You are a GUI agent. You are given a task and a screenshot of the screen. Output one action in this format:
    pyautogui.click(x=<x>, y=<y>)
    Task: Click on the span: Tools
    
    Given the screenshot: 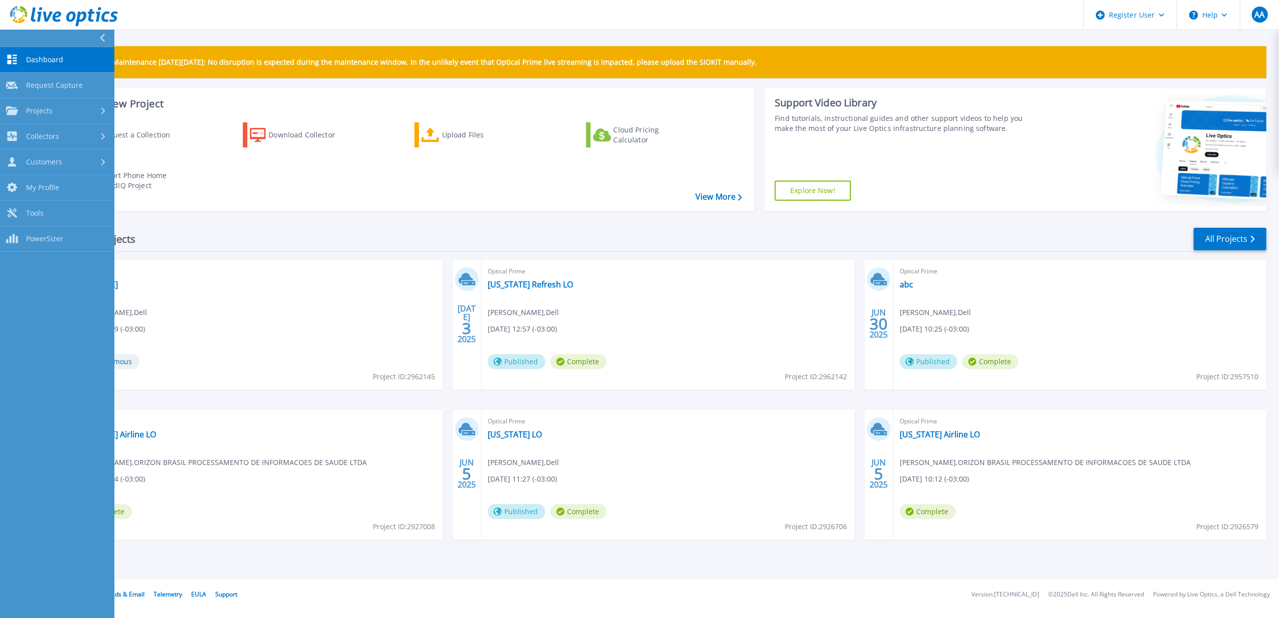 What is the action you would take?
    pyautogui.click(x=35, y=213)
    